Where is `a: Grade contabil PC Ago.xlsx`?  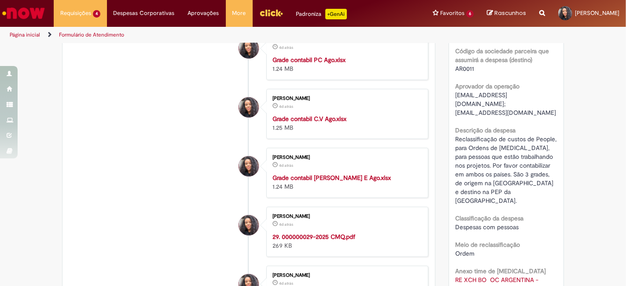
a: Grade contabil PC Ago.xlsx is located at coordinates (309, 60).